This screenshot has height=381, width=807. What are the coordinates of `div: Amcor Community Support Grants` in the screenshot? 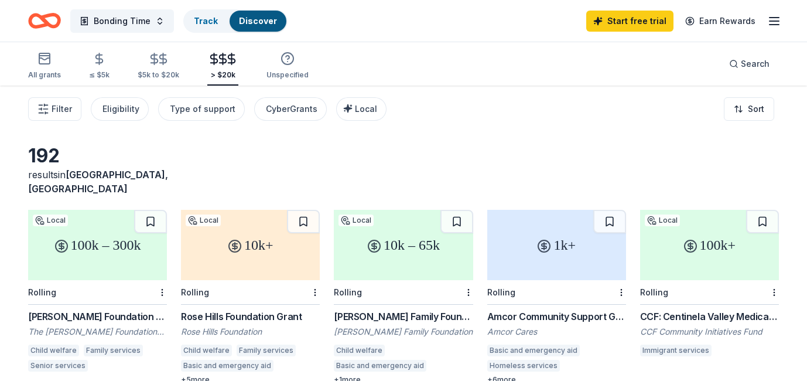 It's located at (557, 316).